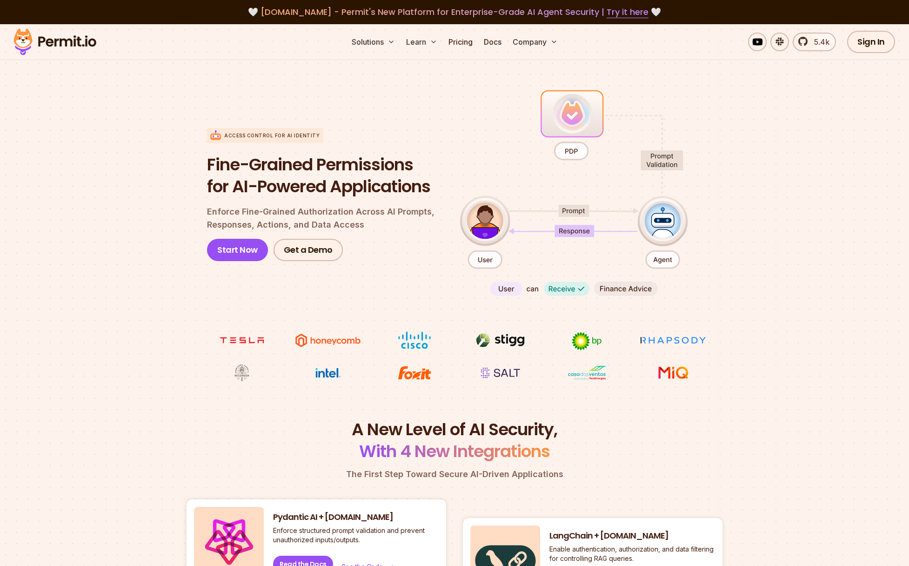 The image size is (909, 566). I want to click on a: 5.4k, so click(814, 42).